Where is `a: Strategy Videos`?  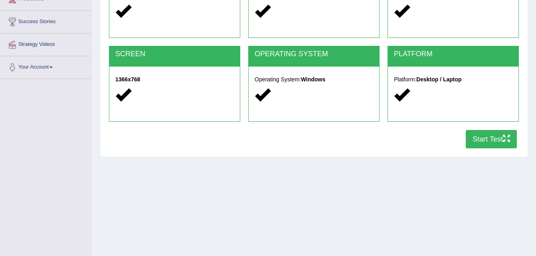 a: Strategy Videos is located at coordinates (46, 43).